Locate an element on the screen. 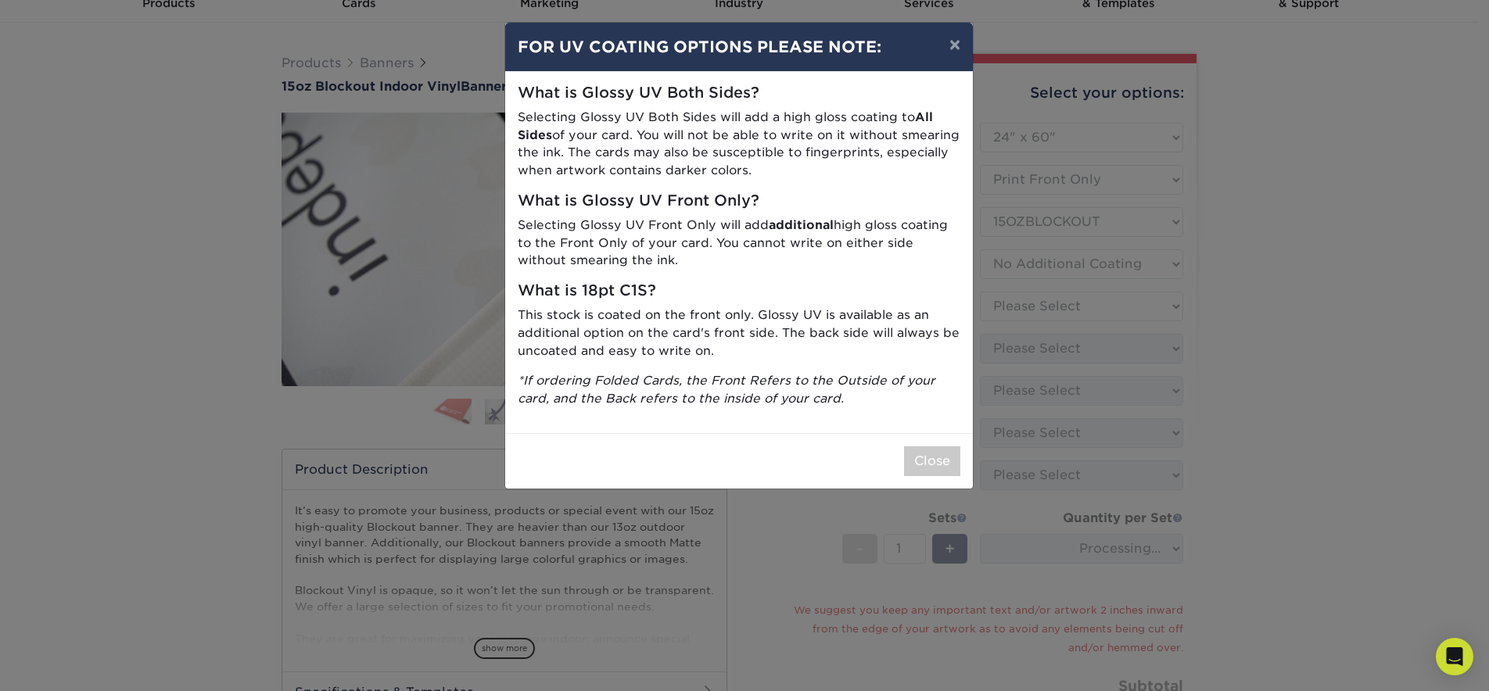 The image size is (1489, 691). p: Selecting Glossy UV Both Sides will add a high gloss coating to of your card. You will not be abl... is located at coordinates (739, 144).